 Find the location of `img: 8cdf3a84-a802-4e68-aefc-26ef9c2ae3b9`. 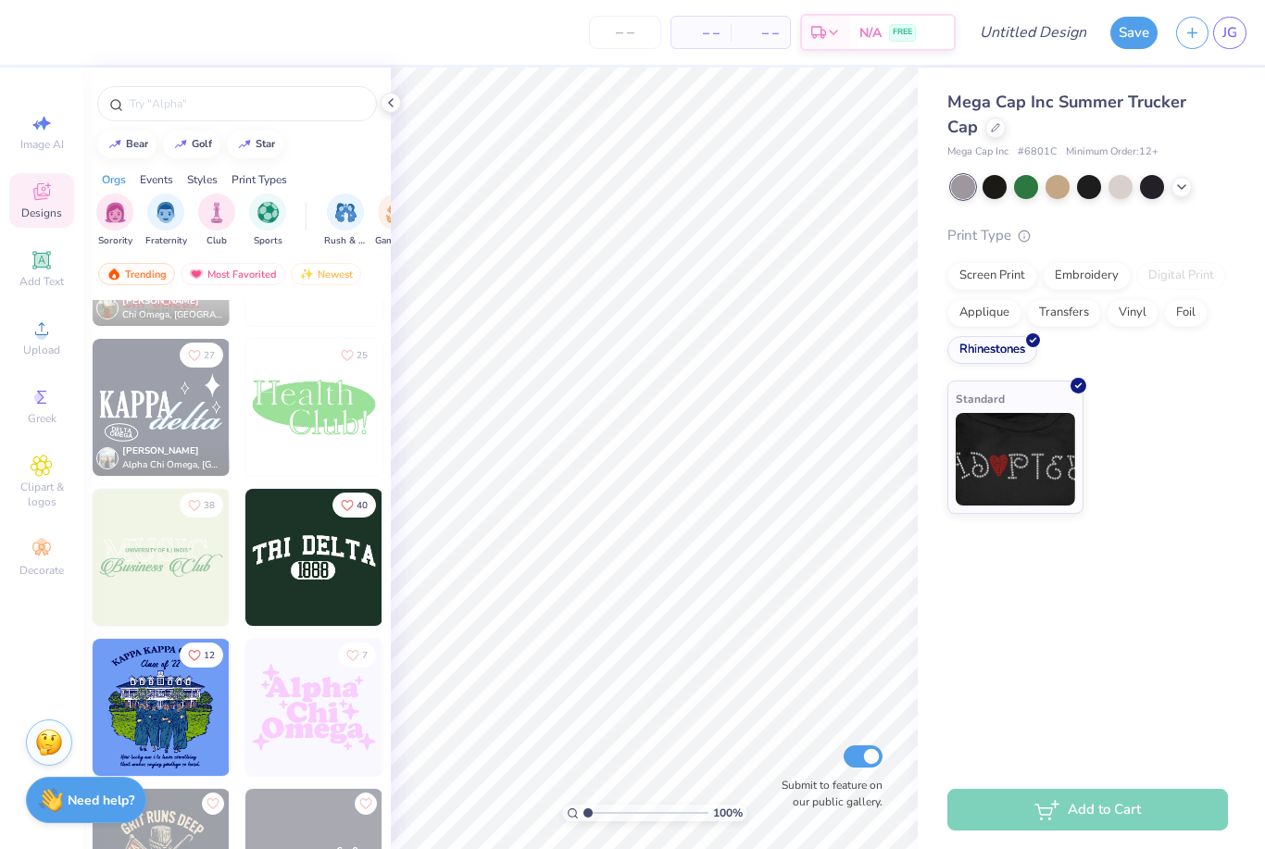

img: 8cdf3a84-a802-4e68-aefc-26ef9c2ae3b9 is located at coordinates (297, 558).